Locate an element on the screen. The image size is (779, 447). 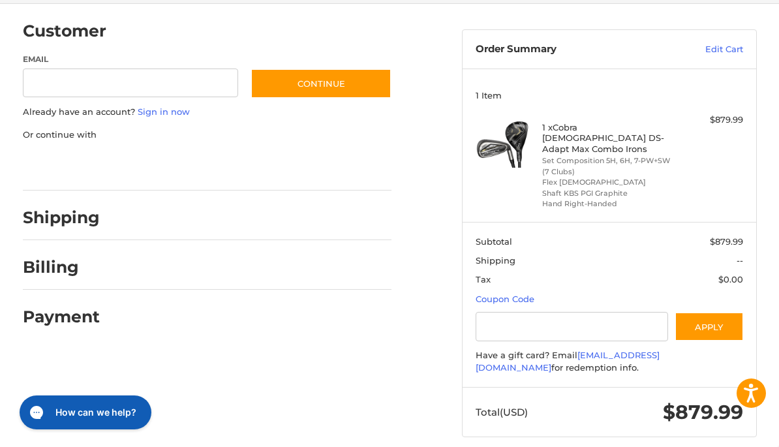
span: $0.00 is located at coordinates (730, 279).